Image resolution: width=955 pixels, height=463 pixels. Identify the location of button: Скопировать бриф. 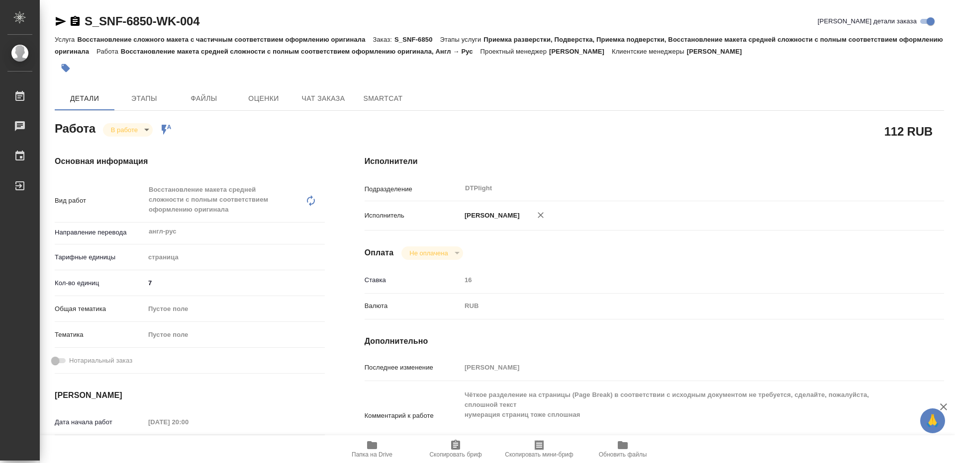
(456, 450).